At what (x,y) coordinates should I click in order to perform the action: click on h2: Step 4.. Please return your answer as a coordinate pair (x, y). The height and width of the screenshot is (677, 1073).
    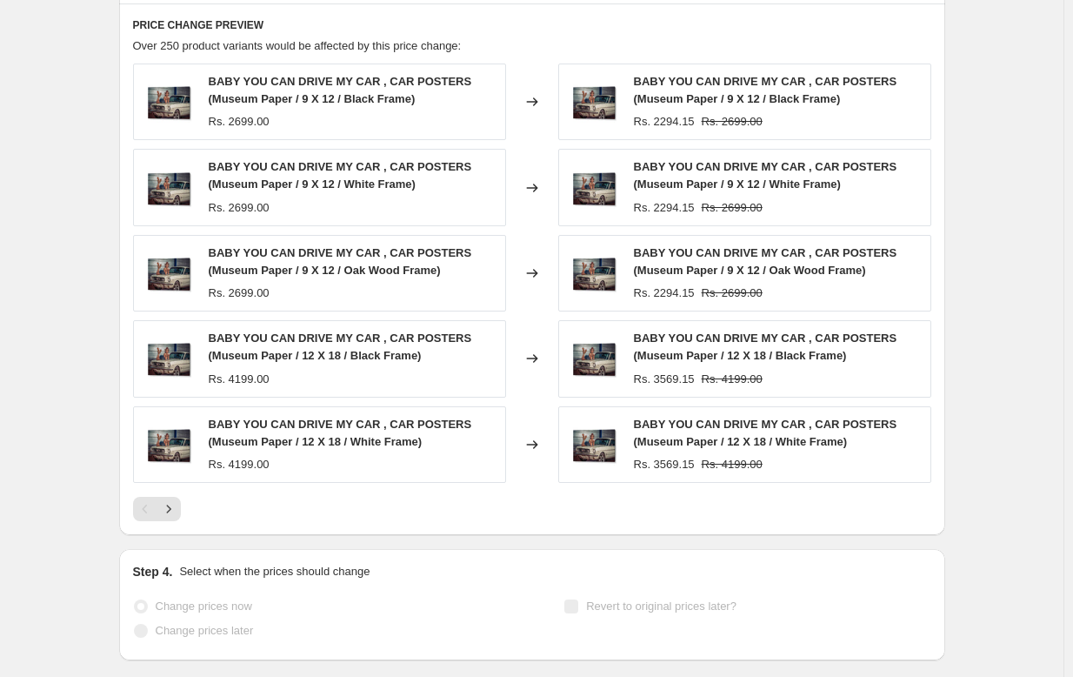
    Looking at the image, I should click on (153, 571).